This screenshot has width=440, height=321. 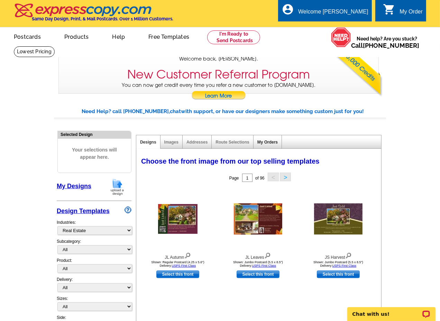 What do you see at coordinates (411, 13) in the screenshot?
I see `div: My Order` at bounding box center [411, 13].